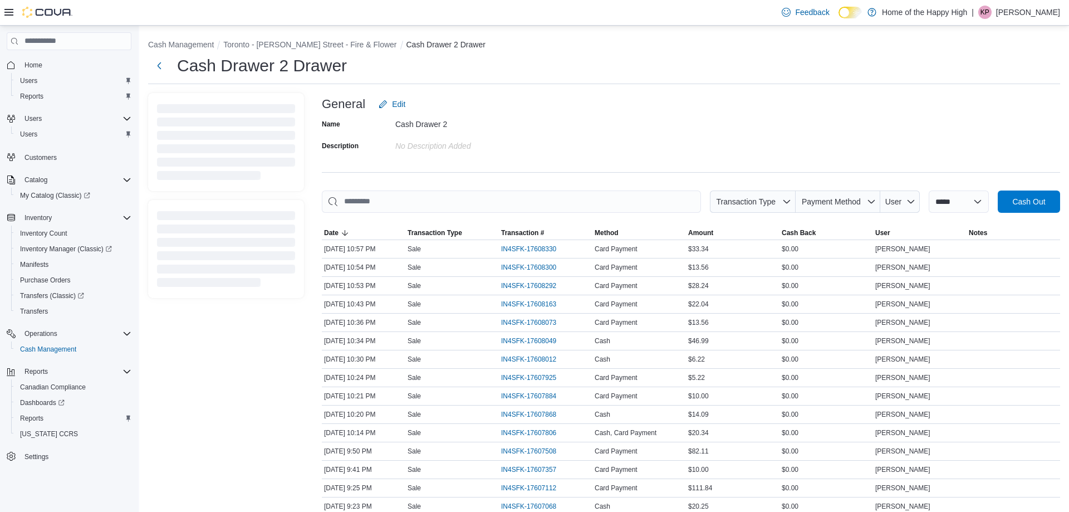 Image resolution: width=1069 pixels, height=512 pixels. I want to click on span: Manifests, so click(34, 265).